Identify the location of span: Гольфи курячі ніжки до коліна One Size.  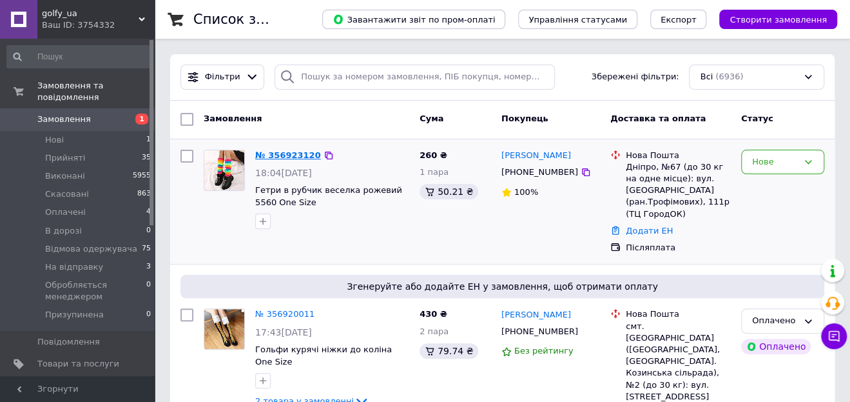
(324, 355).